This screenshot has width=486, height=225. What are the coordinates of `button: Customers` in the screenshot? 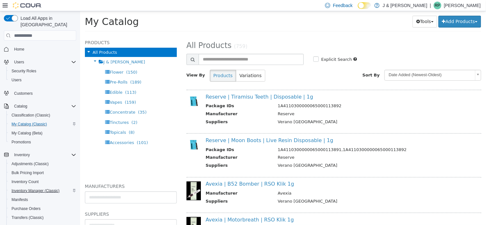 It's located at (40, 93).